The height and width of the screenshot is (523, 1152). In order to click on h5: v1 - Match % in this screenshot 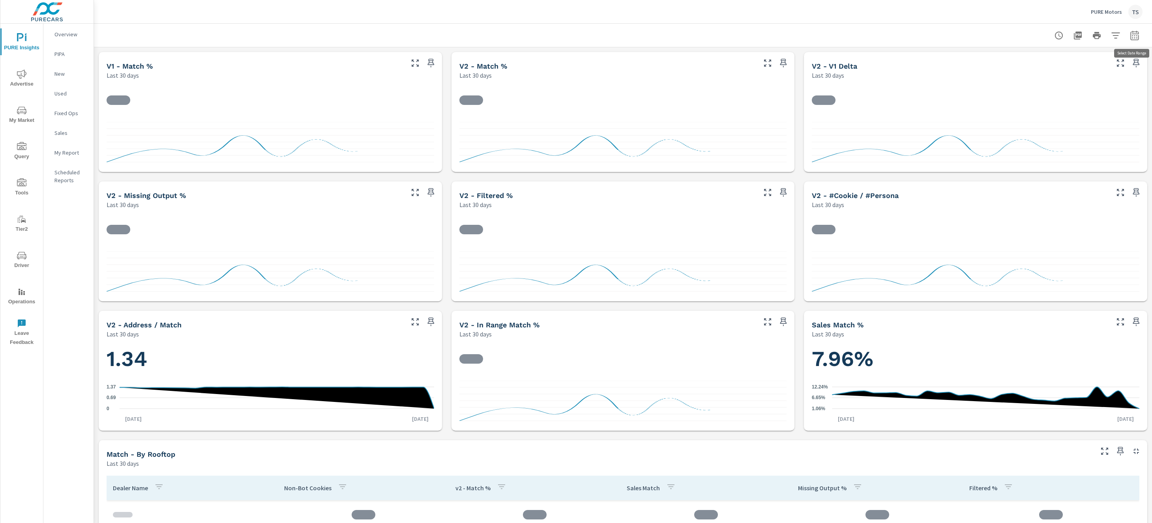, I will do `click(129, 66)`.